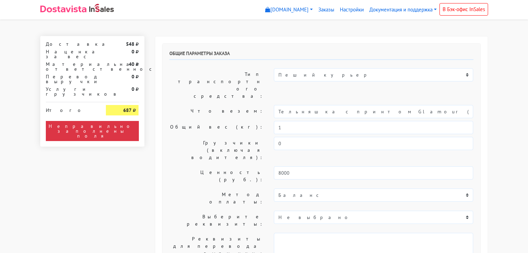 The image size is (528, 253). I want to click on label: Метод оплаты:, so click(217, 199).